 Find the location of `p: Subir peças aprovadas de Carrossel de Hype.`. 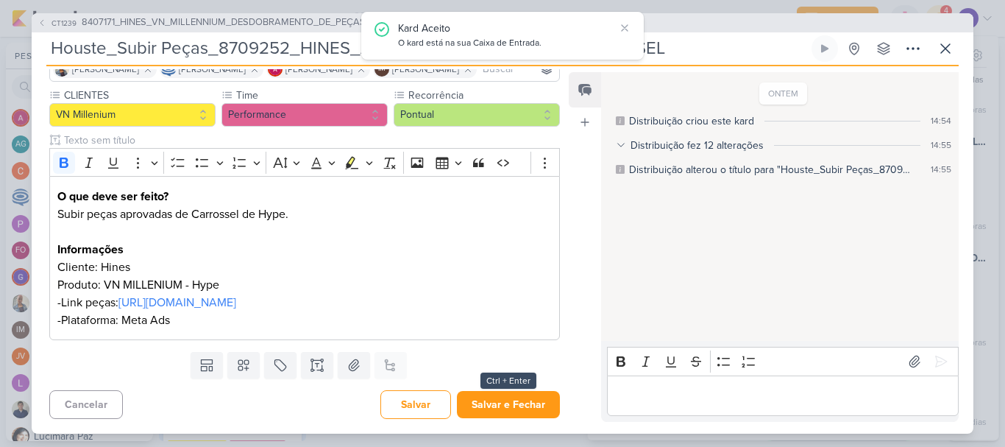

p: Subir peças aprovadas de Carrossel de Hype. is located at coordinates (305, 223).